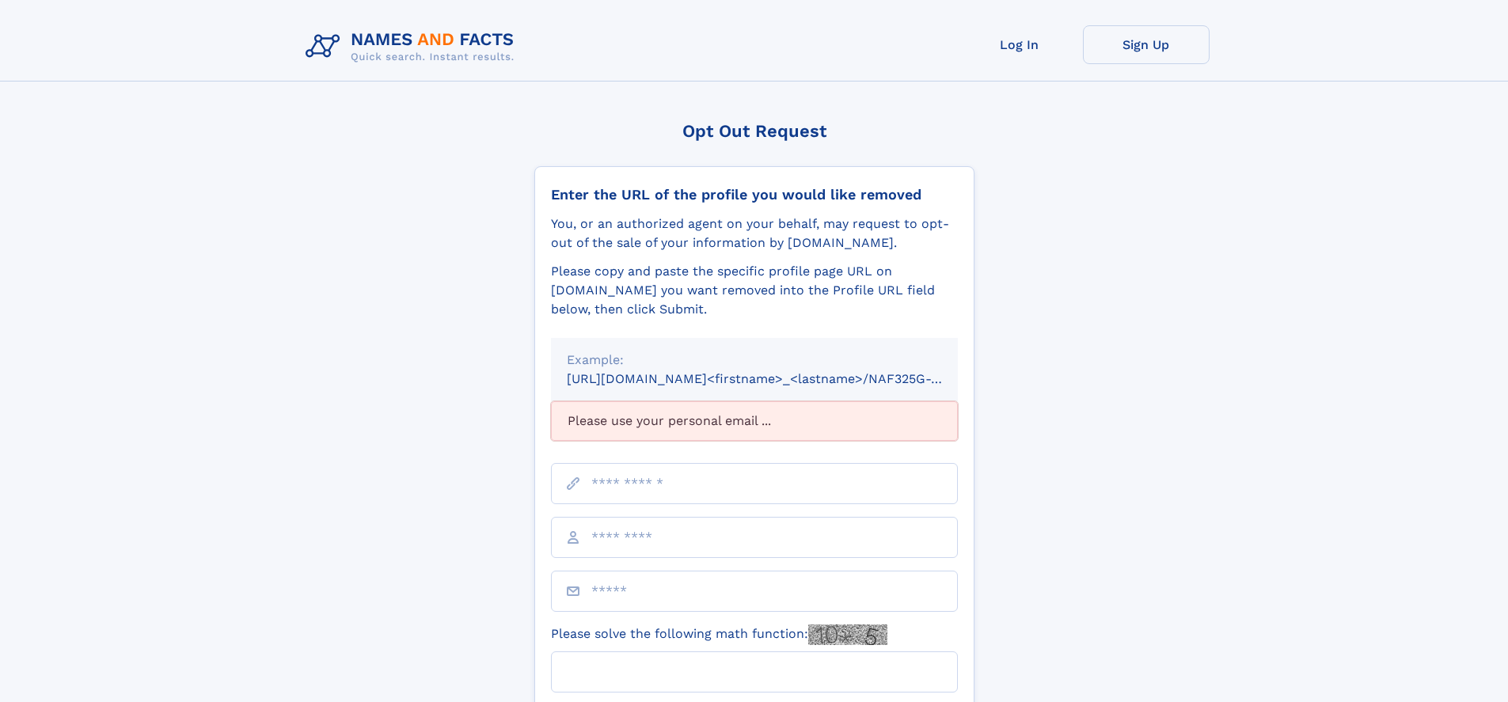 This screenshot has height=702, width=1508. Describe the element at coordinates (754, 421) in the screenshot. I see `div: Please use your personal email ...` at that location.